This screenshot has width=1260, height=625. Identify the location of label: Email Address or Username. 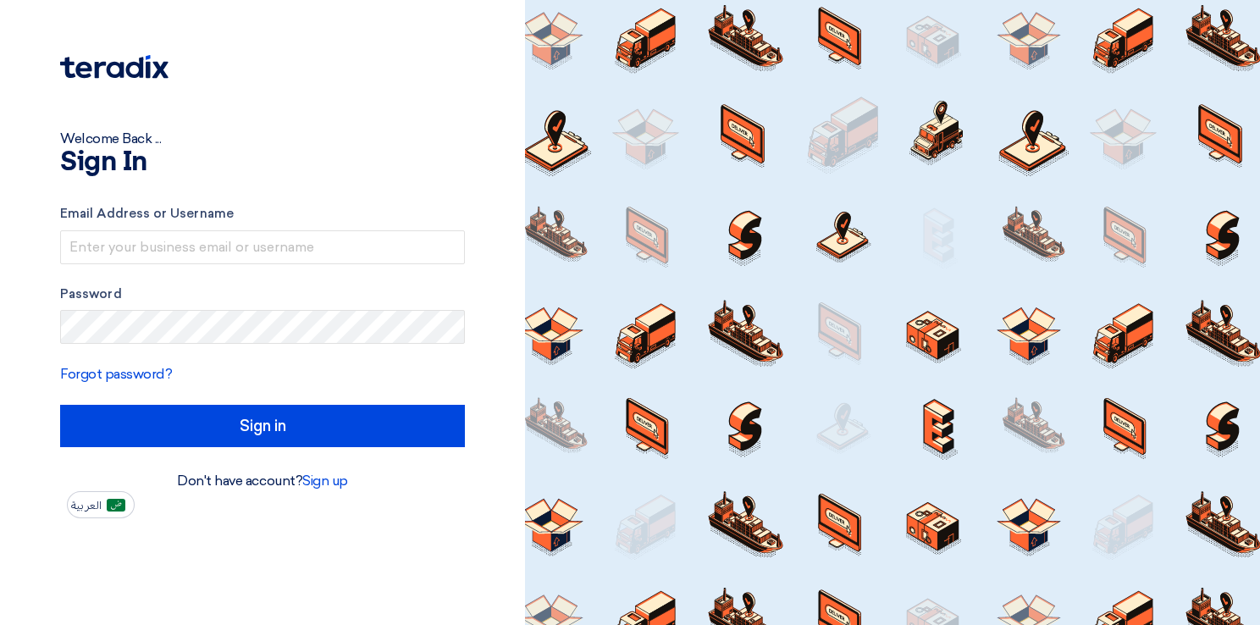
(262, 213).